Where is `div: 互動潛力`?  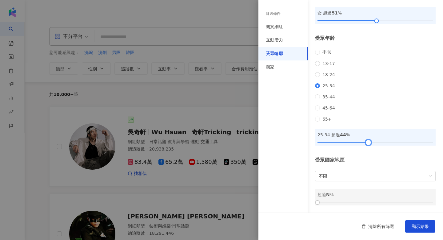
div: 互動潛力 is located at coordinates (275, 40).